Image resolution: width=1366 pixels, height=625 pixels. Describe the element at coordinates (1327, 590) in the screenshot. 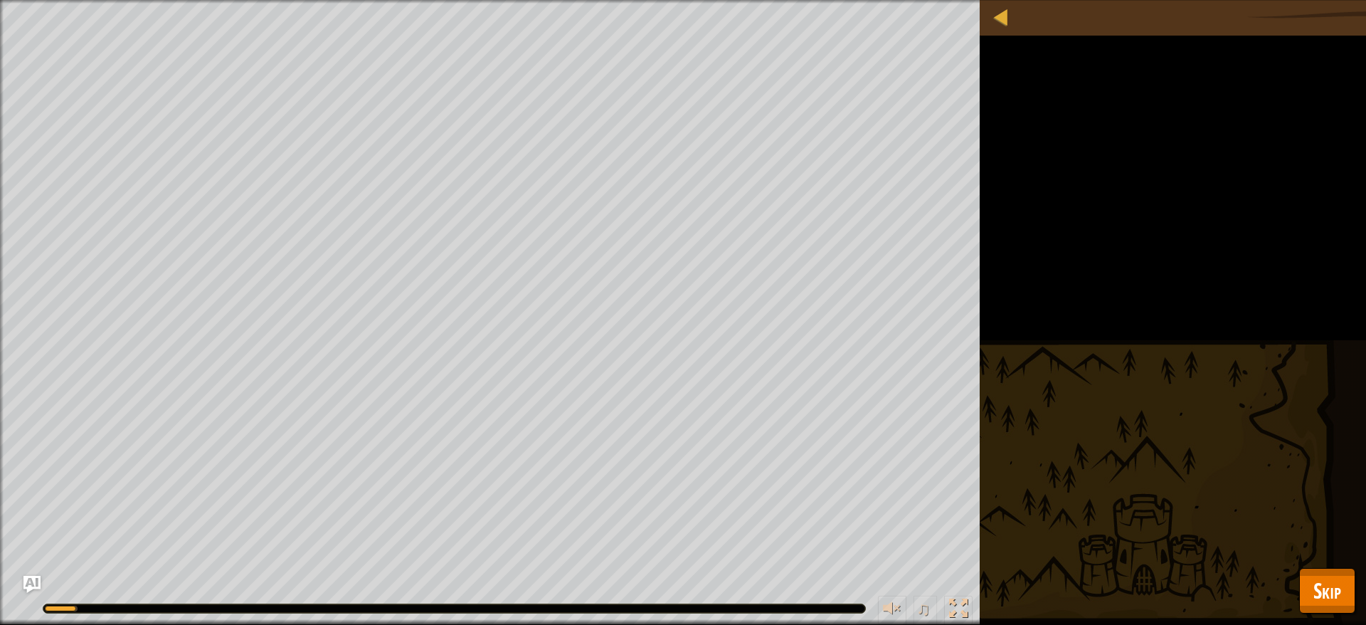

I see `button: Skip` at that location.